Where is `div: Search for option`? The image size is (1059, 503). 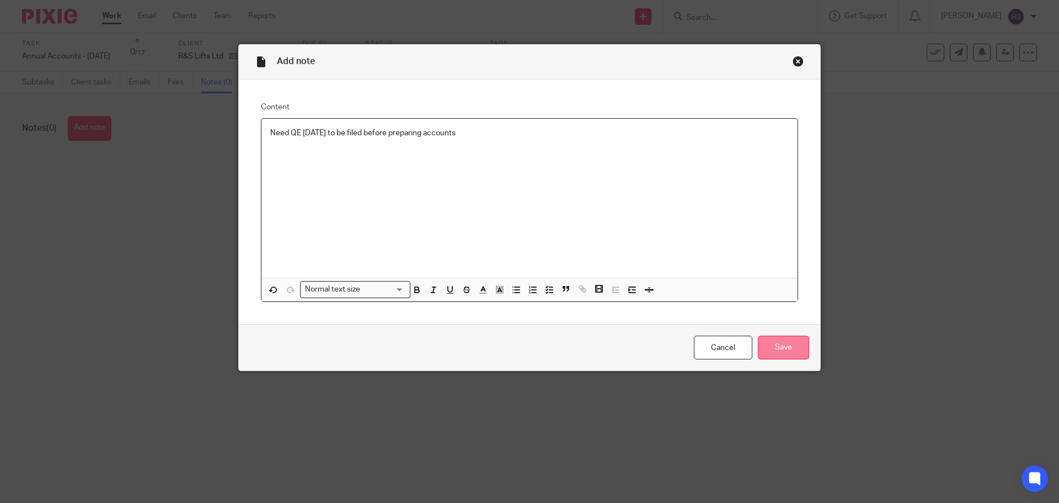 div: Search for option is located at coordinates (355, 289).